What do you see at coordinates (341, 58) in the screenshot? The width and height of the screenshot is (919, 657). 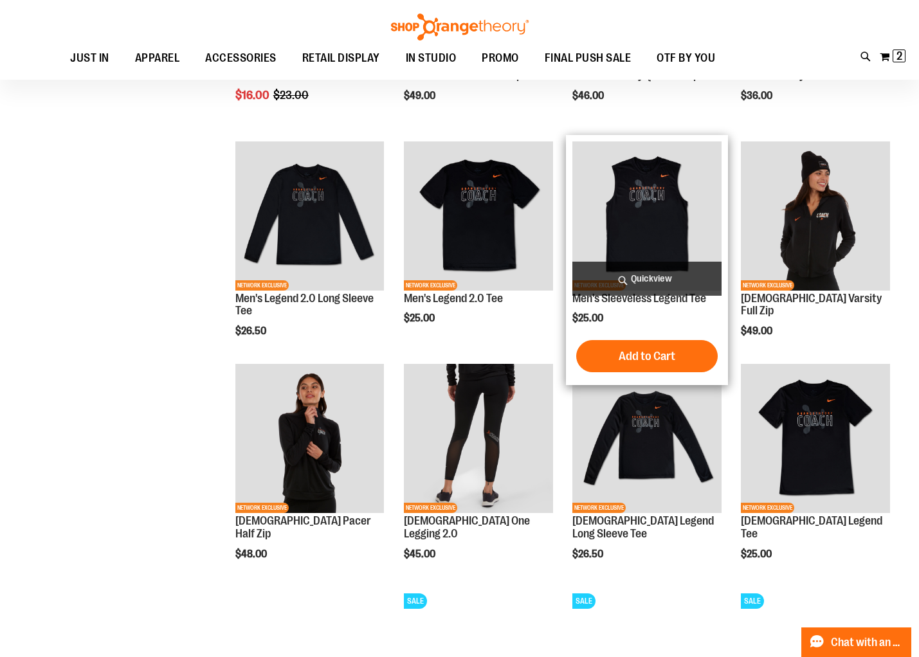 I see `span: RETAIL DISPLAY` at bounding box center [341, 58].